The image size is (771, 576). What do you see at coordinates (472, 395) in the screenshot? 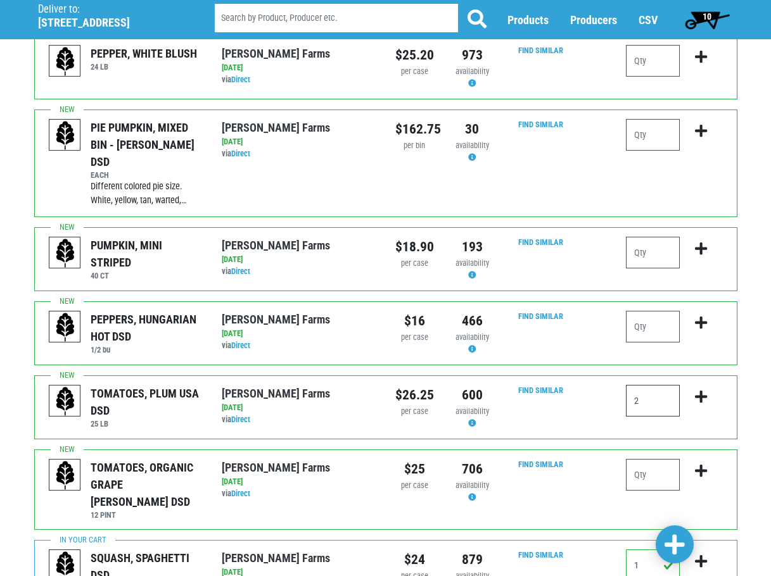
I see `div: 600` at bounding box center [472, 395].